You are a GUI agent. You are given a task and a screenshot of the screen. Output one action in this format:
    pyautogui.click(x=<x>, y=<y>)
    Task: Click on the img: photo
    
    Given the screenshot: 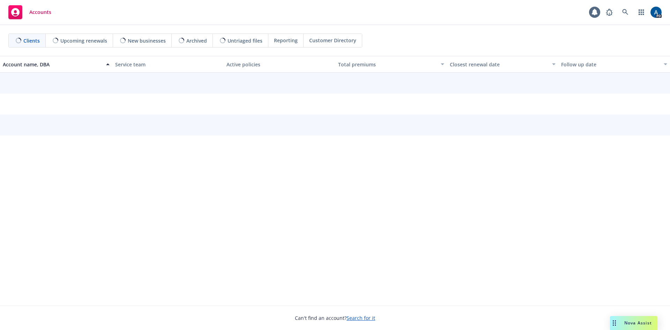 What is the action you would take?
    pyautogui.click(x=656, y=12)
    